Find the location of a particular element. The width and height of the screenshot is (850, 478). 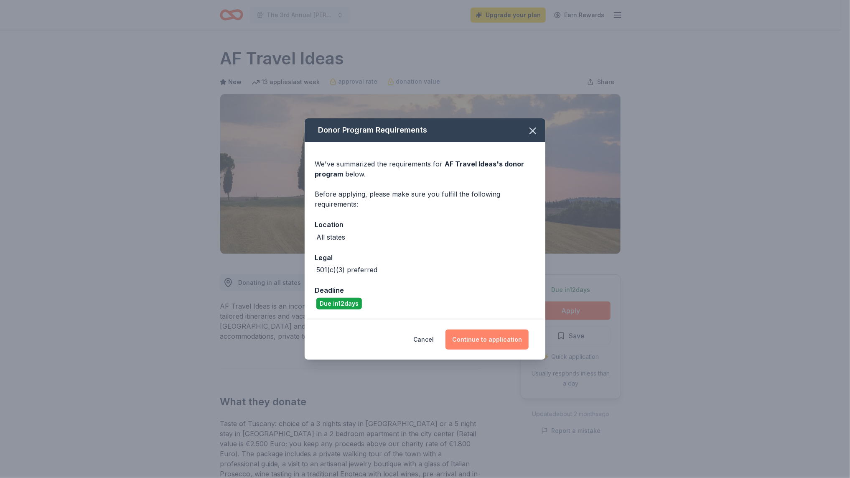

div: We've summarized the requirements for below. is located at coordinates (425, 169).